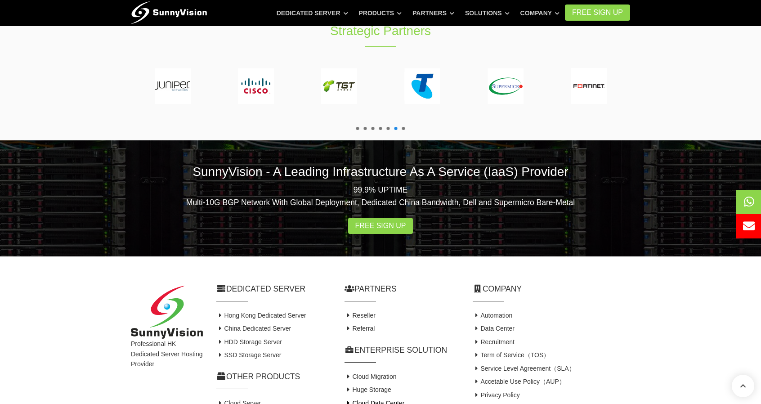  Describe the element at coordinates (402, 350) in the screenshot. I see `h2: Enterprise Solution` at that location.